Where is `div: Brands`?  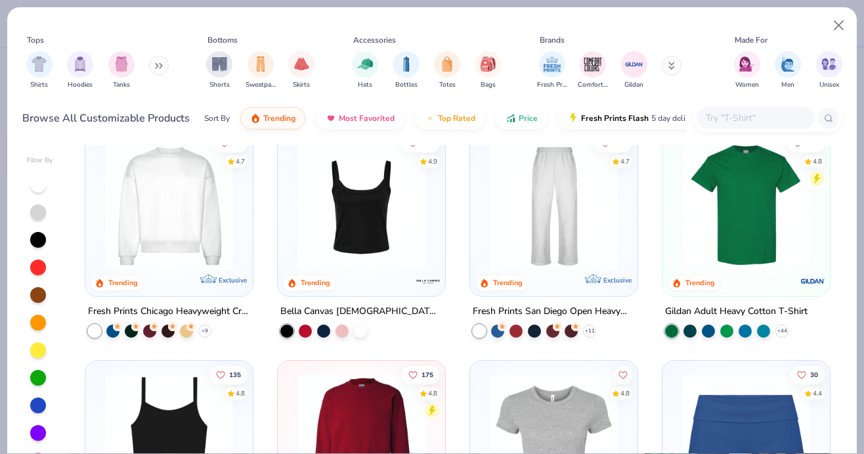
div: Brands is located at coordinates (552, 40).